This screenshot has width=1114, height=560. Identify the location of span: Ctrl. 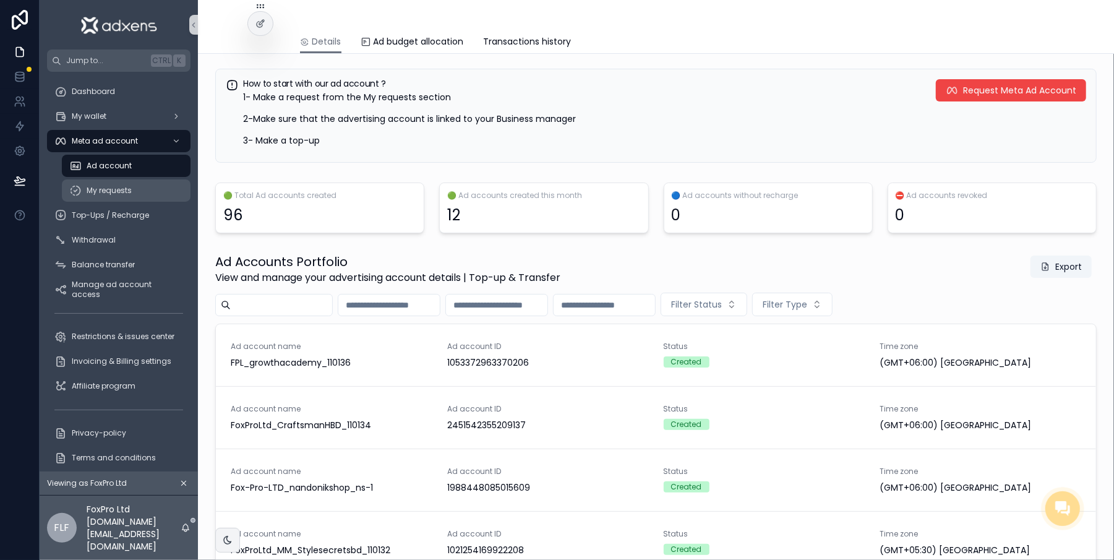
(161, 61).